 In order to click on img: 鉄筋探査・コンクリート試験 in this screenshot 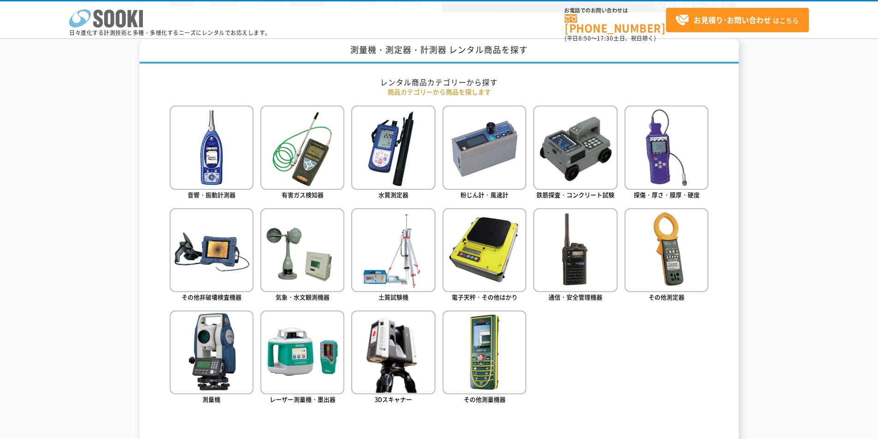, I will do `click(575, 147)`.